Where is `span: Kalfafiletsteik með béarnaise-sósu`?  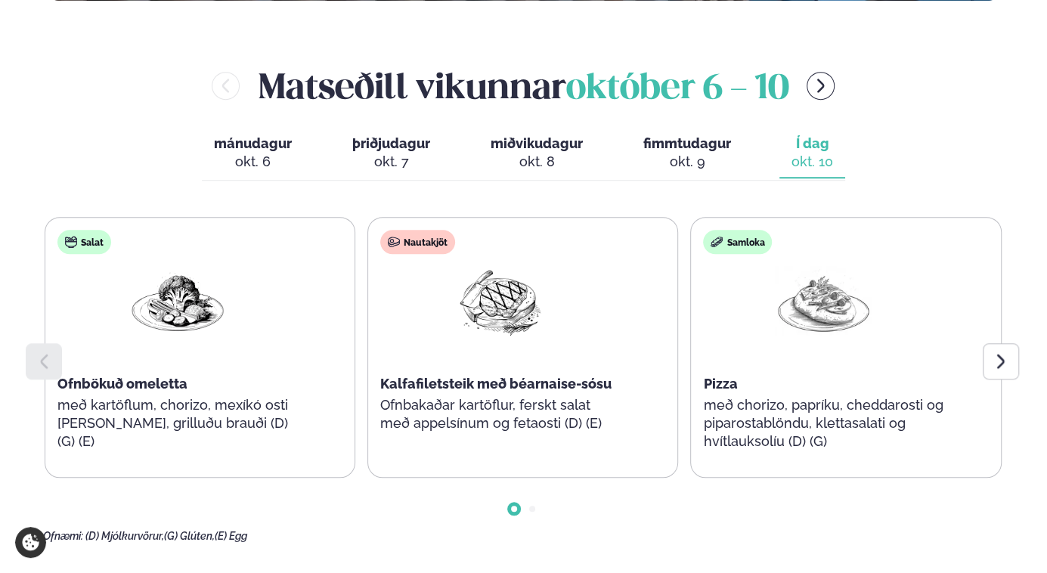 span: Kalfafiletsteik með béarnaise-sósu is located at coordinates (496, 383).